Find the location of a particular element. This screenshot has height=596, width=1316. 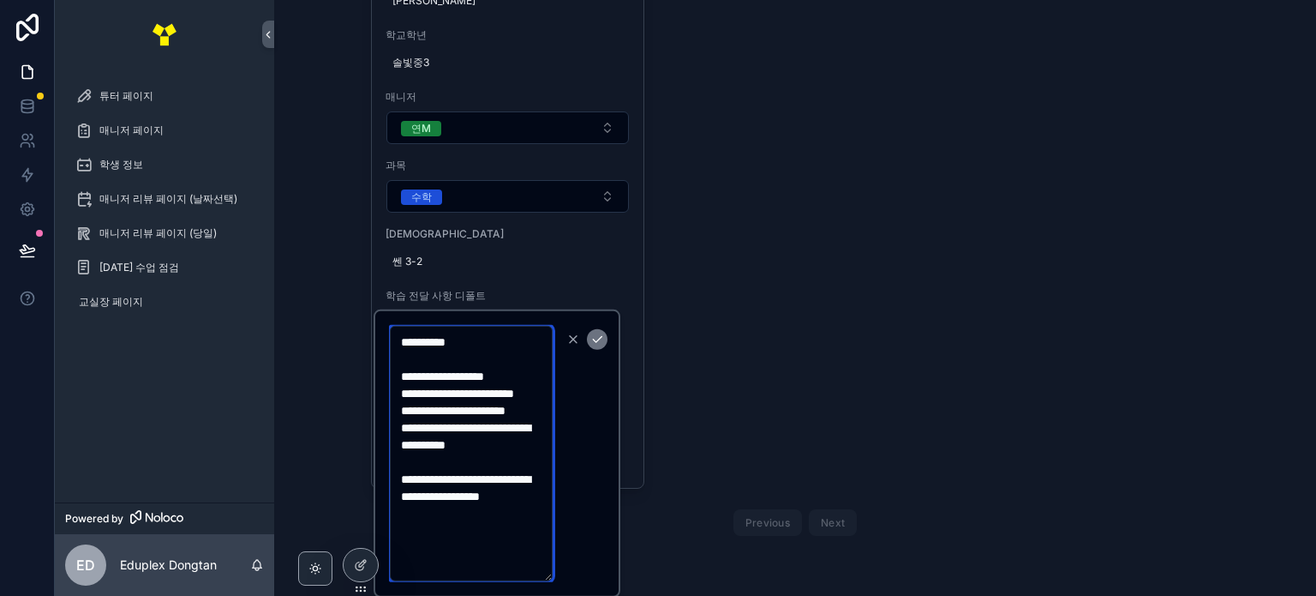

span: 솔빛중3 is located at coordinates (508, 63).